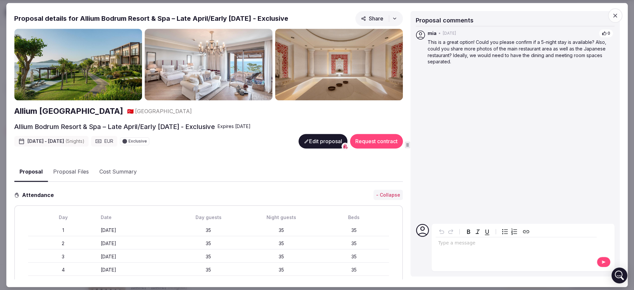 The height and width of the screenshot is (290, 634). I want to click on div: 2, so click(63, 244).